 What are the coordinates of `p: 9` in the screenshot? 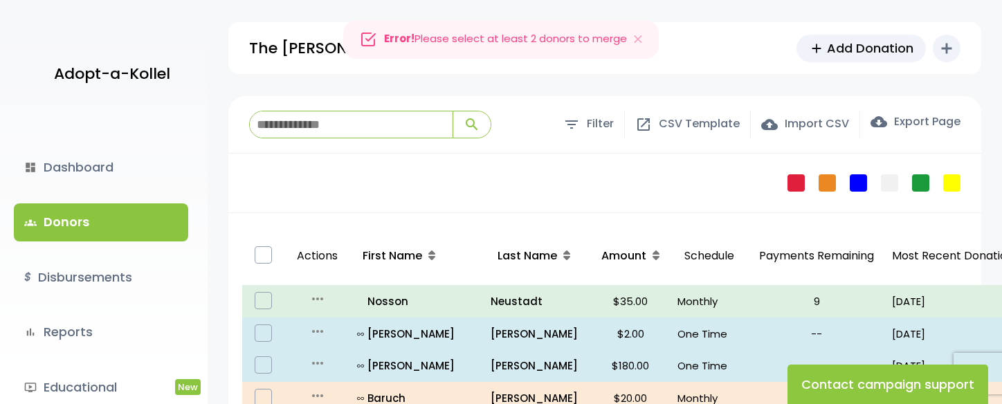 It's located at (816, 301).